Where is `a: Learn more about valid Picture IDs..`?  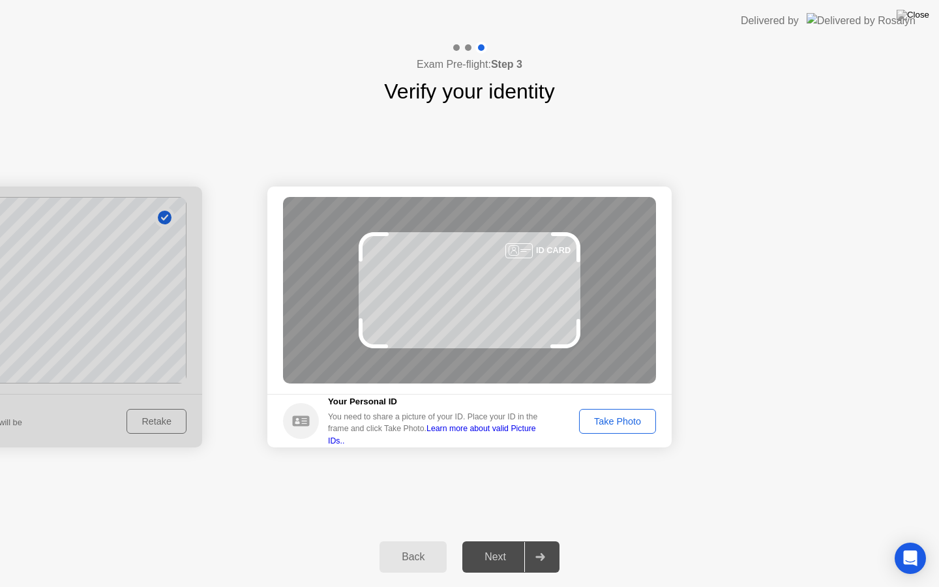
a: Learn more about valid Picture IDs.. is located at coordinates (432, 434).